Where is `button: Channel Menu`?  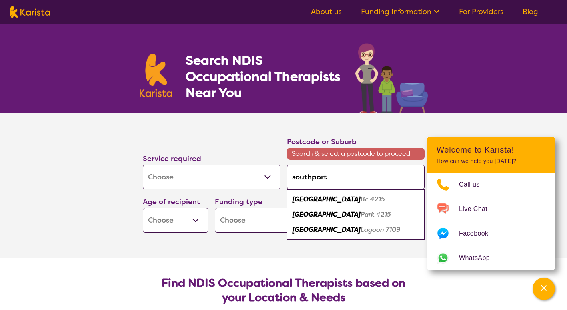
button: Channel Menu is located at coordinates (544, 289).